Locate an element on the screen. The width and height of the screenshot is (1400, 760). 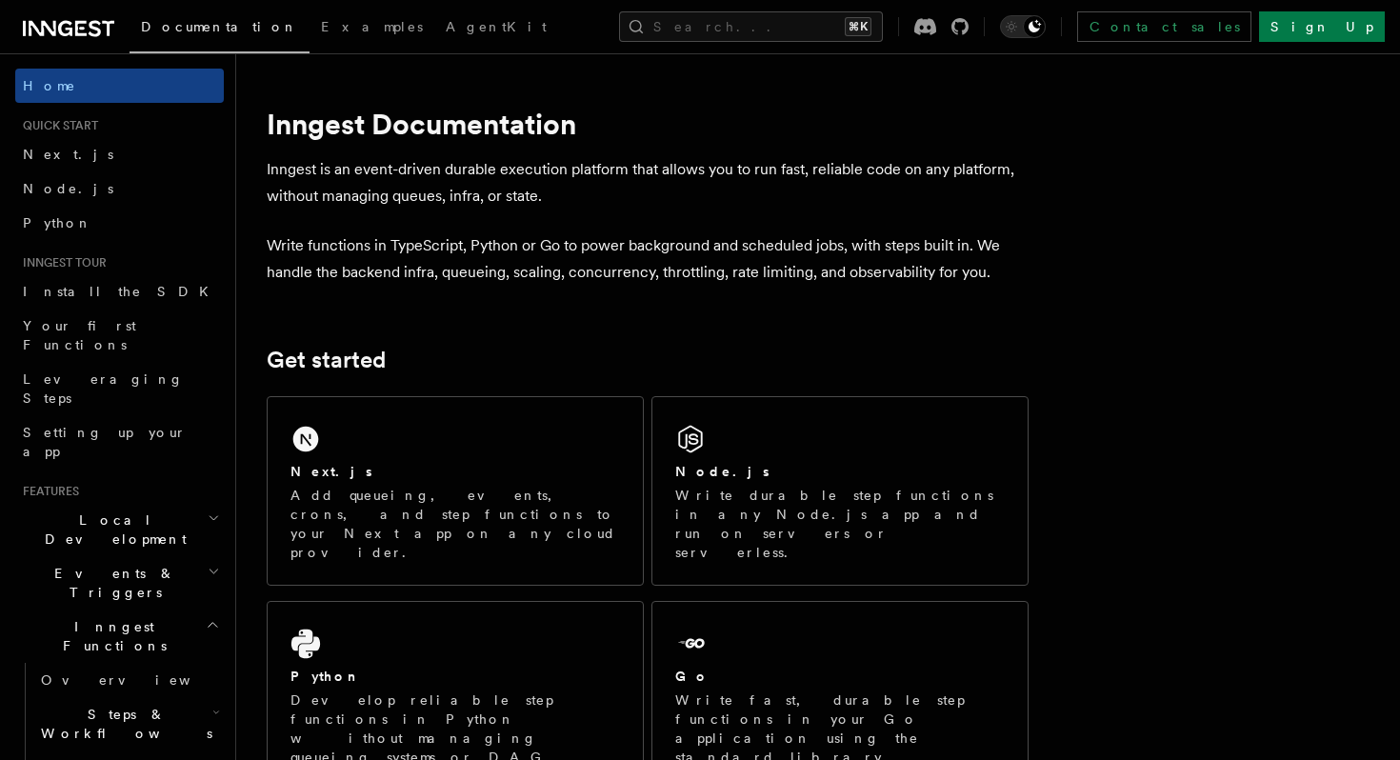
a: Install the SDK is located at coordinates (119, 291).